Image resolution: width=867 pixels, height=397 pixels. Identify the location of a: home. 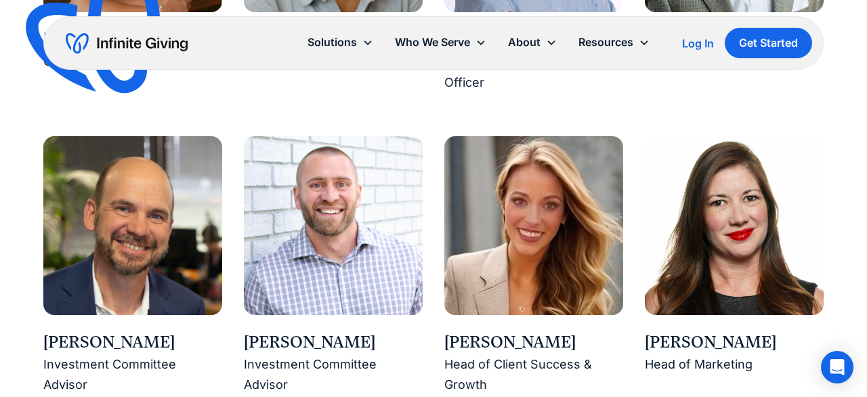
(127, 43).